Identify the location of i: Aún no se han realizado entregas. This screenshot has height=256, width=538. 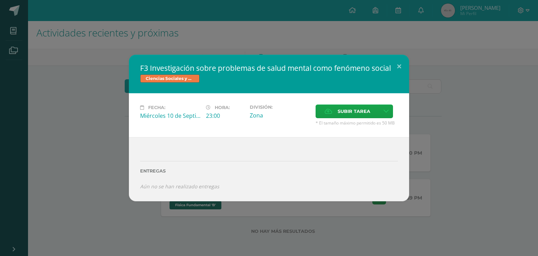
(180, 186).